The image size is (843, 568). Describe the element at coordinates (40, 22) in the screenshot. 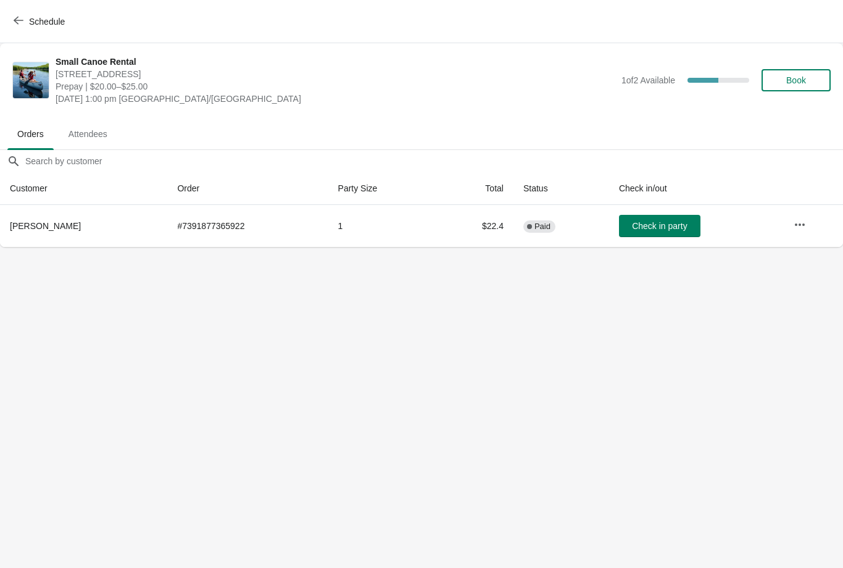

I see `button: Schedule` at that location.